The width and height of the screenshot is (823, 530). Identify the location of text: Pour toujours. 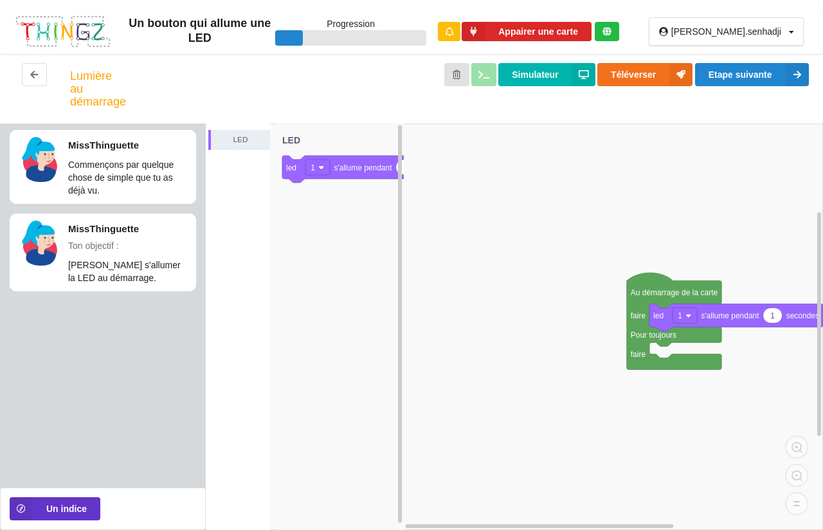
(653, 335).